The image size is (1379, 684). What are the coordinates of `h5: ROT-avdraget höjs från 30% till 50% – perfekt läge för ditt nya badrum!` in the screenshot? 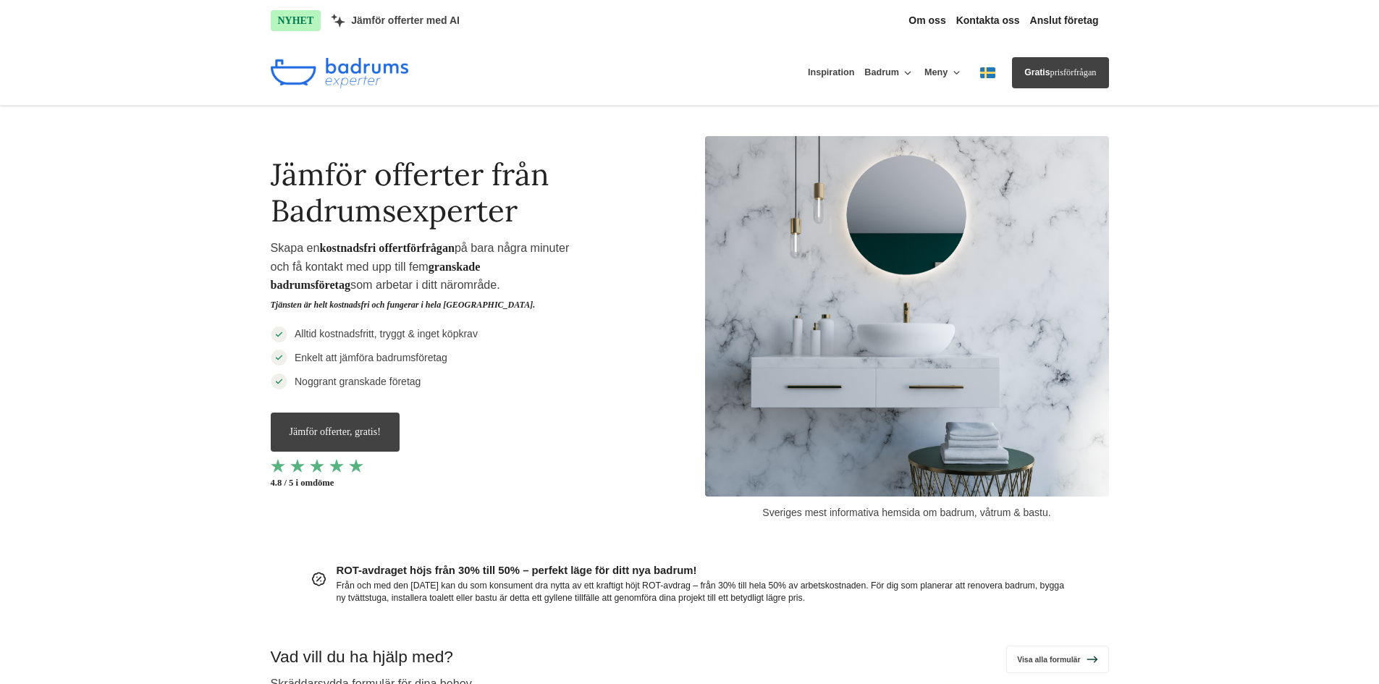 It's located at (702, 571).